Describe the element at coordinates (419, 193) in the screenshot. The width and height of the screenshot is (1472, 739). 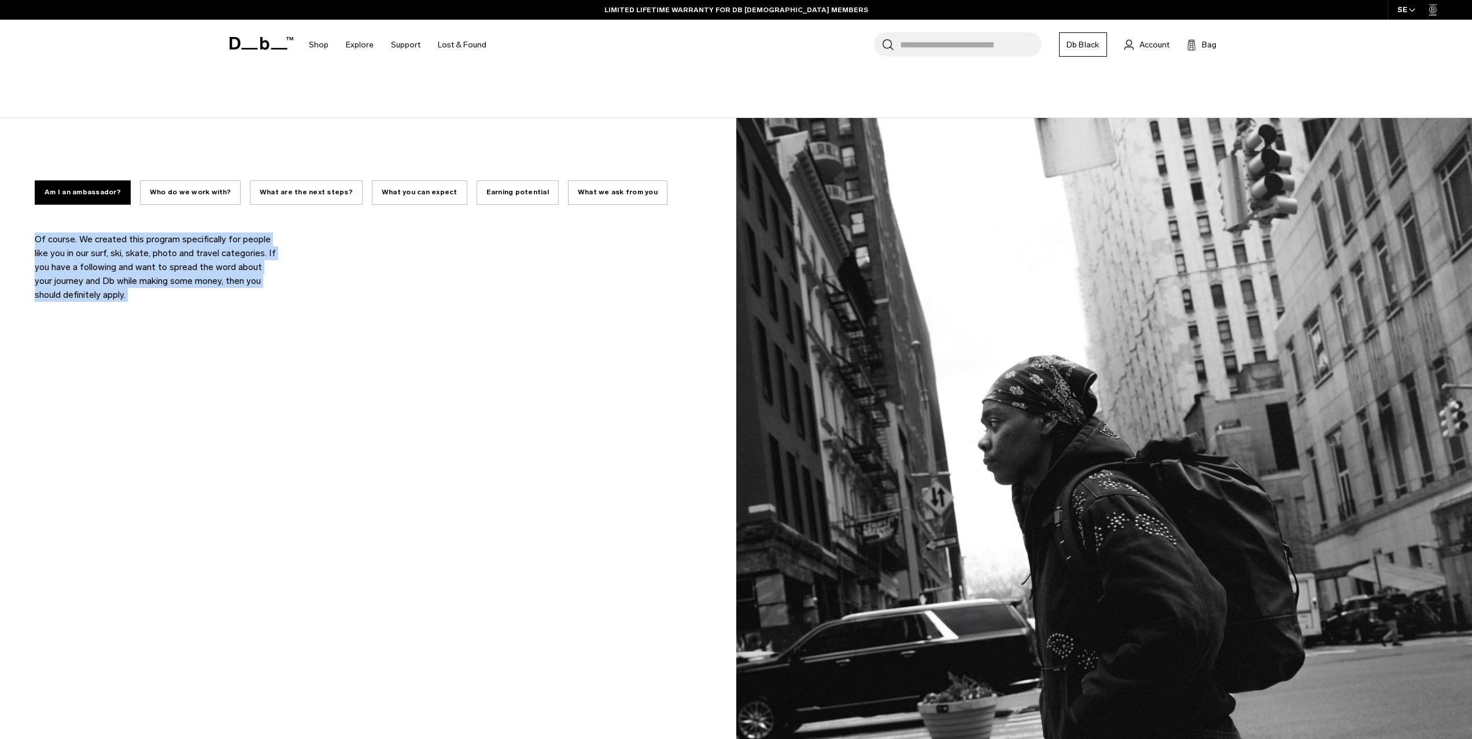
I see `button: What you can expect` at that location.